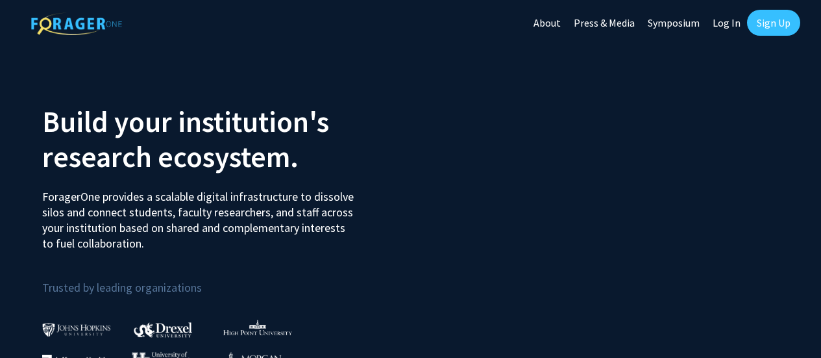 The height and width of the screenshot is (358, 821). What do you see at coordinates (258, 327) in the screenshot?
I see `img: High Point University` at bounding box center [258, 327].